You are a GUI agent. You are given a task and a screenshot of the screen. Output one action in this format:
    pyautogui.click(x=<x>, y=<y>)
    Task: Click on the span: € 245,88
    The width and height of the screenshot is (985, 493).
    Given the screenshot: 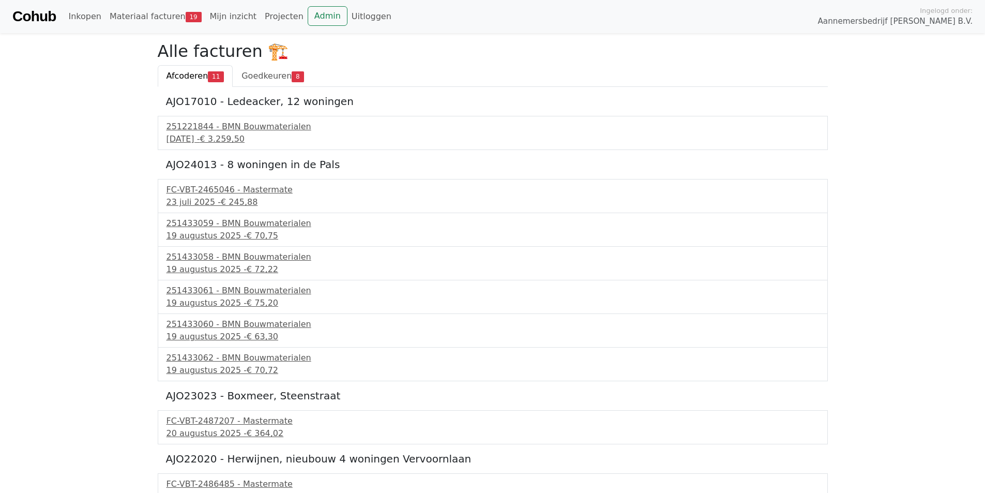 What is the action you would take?
    pyautogui.click(x=239, y=202)
    